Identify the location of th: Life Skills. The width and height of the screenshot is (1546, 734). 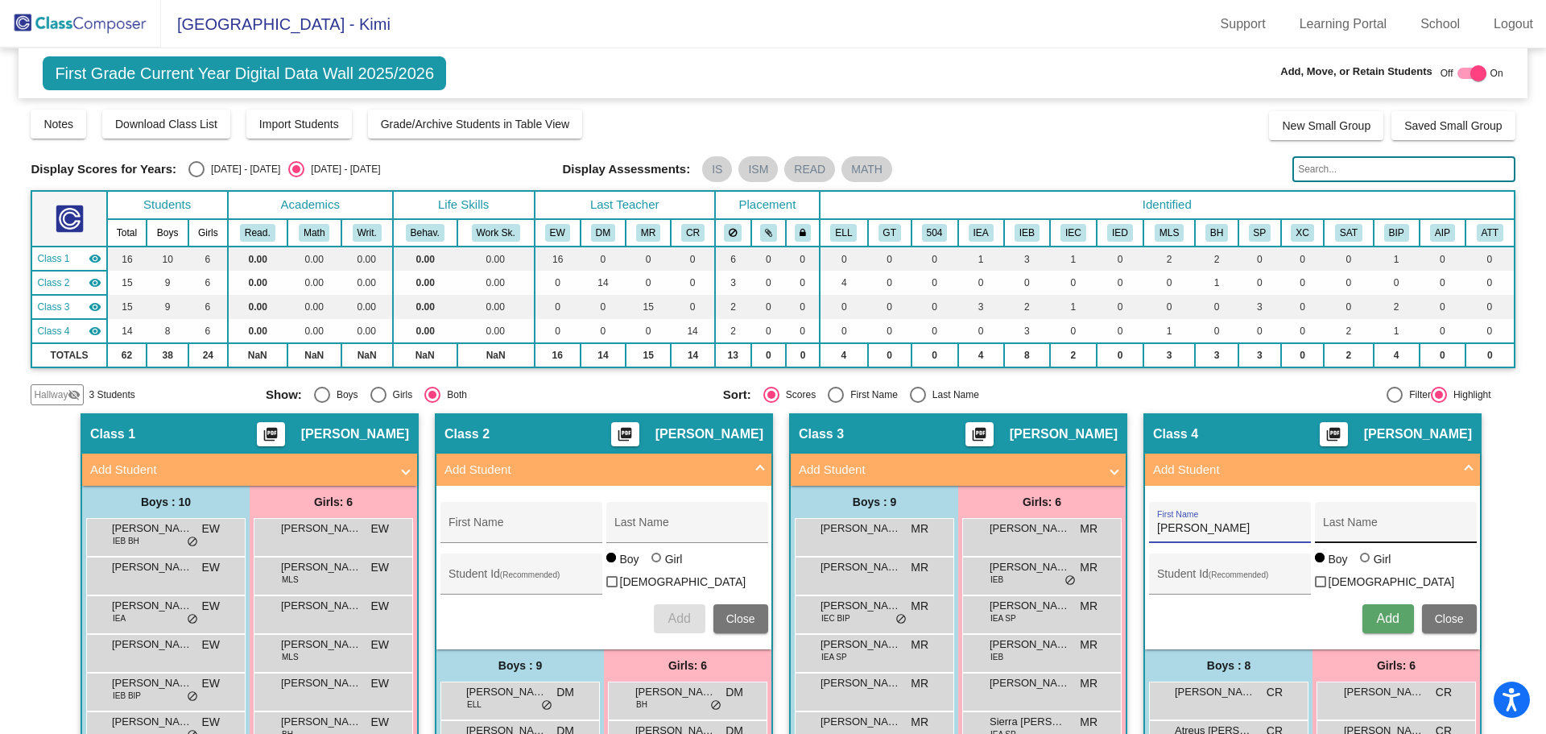
(464, 205).